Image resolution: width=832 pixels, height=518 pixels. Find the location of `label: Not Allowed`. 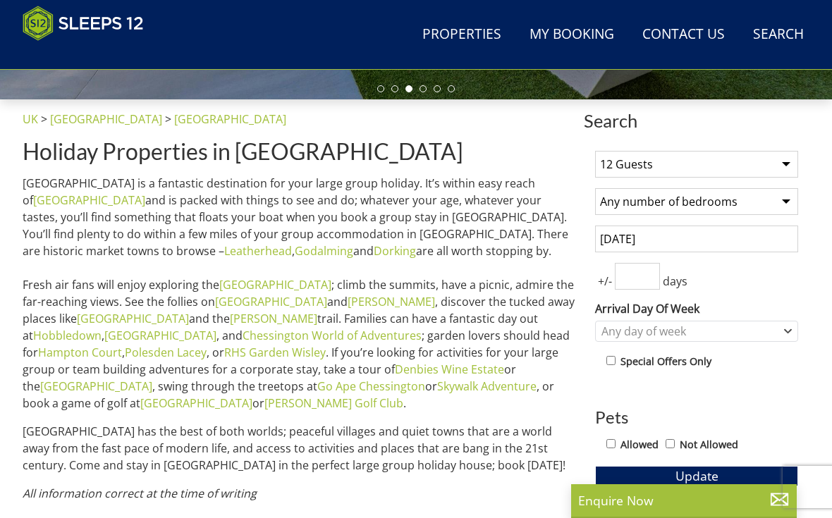

label: Not Allowed is located at coordinates (709, 445).